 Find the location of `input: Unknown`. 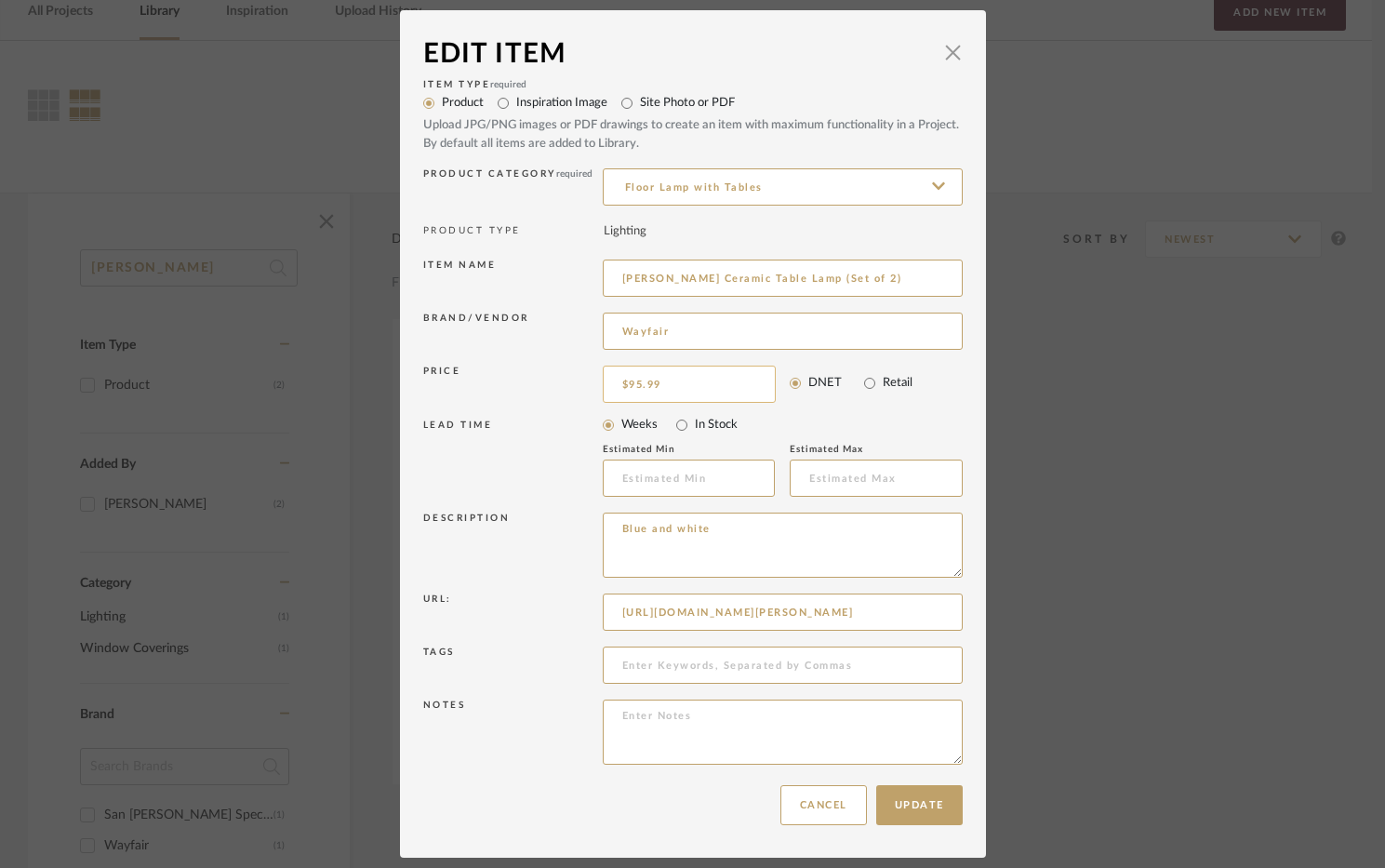

input: Unknown is located at coordinates (782, 332).